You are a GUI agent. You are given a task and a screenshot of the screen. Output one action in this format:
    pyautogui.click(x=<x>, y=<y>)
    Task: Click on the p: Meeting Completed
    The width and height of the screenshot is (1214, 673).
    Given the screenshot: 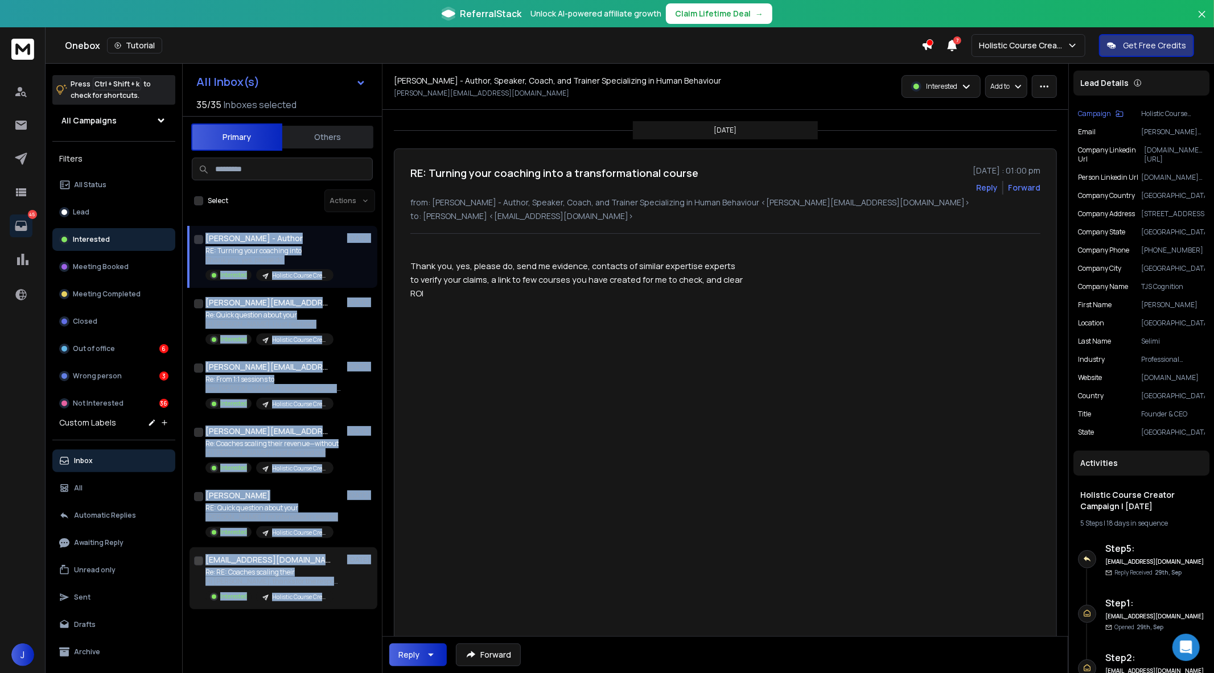 What is the action you would take?
    pyautogui.click(x=106, y=294)
    